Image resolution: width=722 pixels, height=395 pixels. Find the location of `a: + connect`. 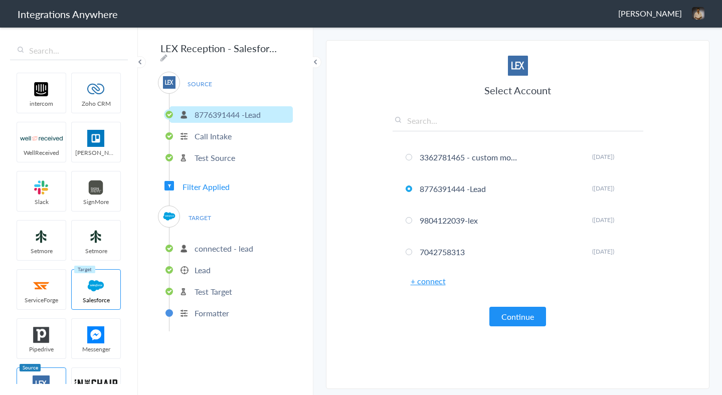

a: + connect is located at coordinates (428, 281).